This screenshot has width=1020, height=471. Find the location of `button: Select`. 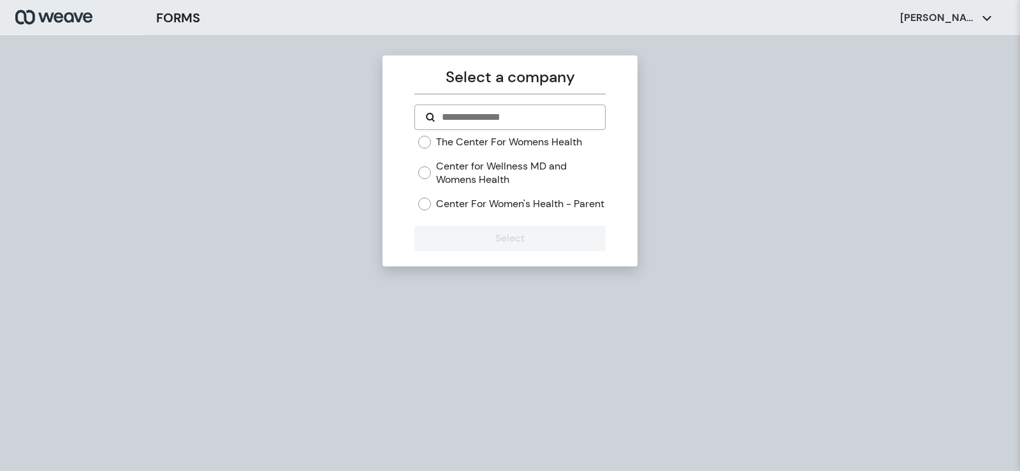

button: Select is located at coordinates (509, 238).